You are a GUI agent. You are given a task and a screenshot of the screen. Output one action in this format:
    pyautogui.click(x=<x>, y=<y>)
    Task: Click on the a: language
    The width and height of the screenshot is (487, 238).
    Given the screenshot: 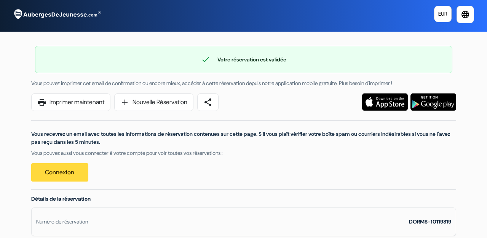 What is the action you would take?
    pyautogui.click(x=465, y=14)
    